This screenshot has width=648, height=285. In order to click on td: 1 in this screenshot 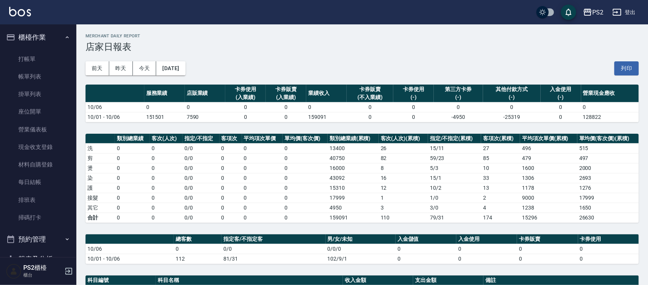, I will do `click(403, 198)`.